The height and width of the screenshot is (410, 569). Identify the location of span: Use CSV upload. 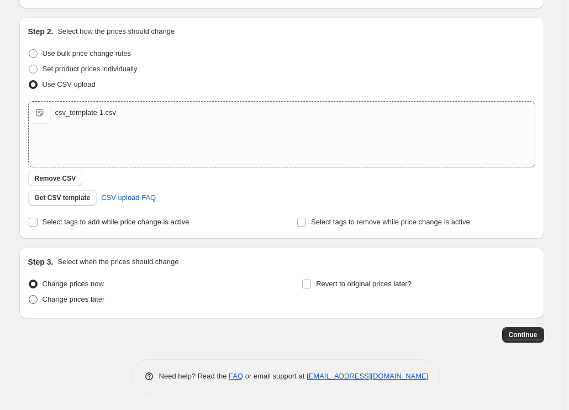
(69, 84).